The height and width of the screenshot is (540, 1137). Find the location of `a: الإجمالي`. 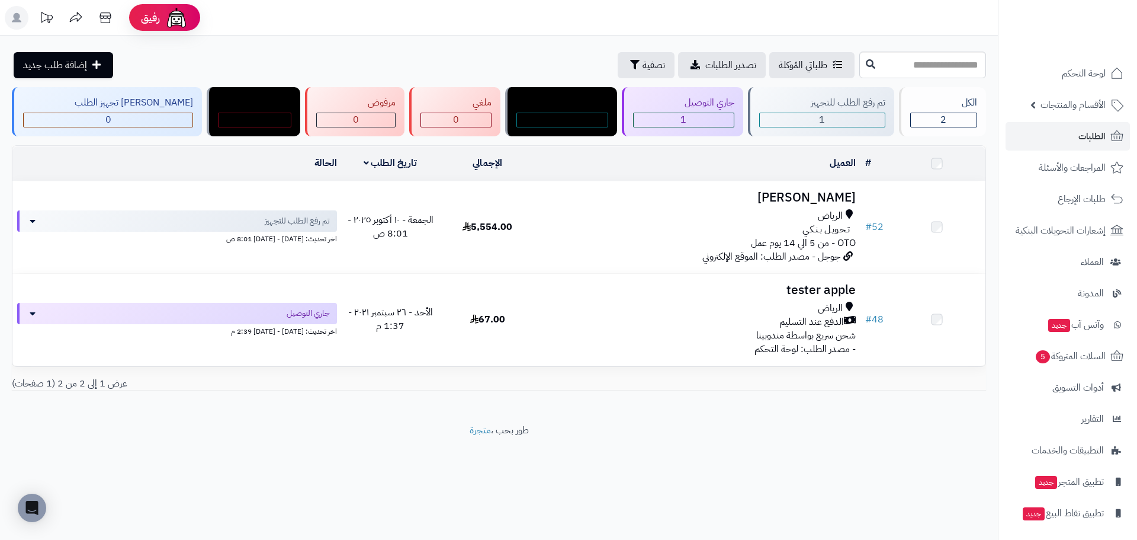

a: الإجمالي is located at coordinates (487, 163).